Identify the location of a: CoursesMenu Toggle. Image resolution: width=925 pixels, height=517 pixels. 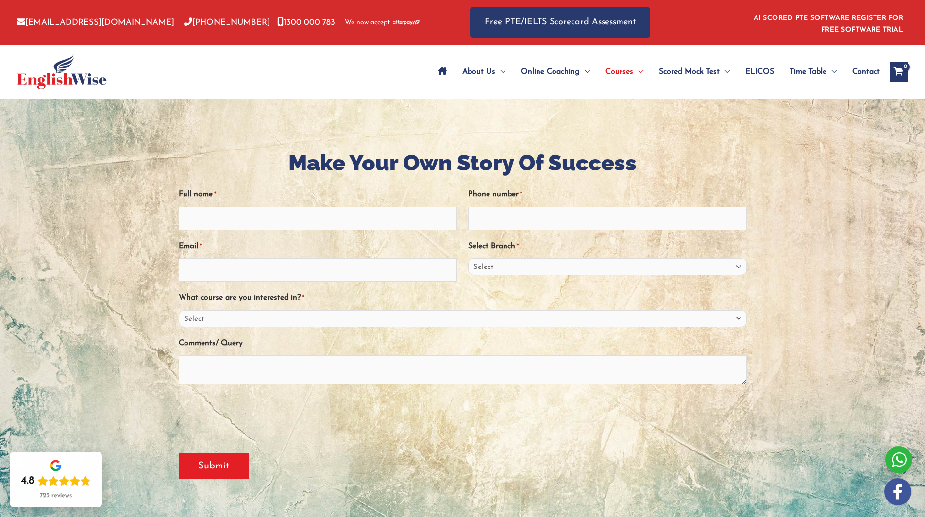
(624, 72).